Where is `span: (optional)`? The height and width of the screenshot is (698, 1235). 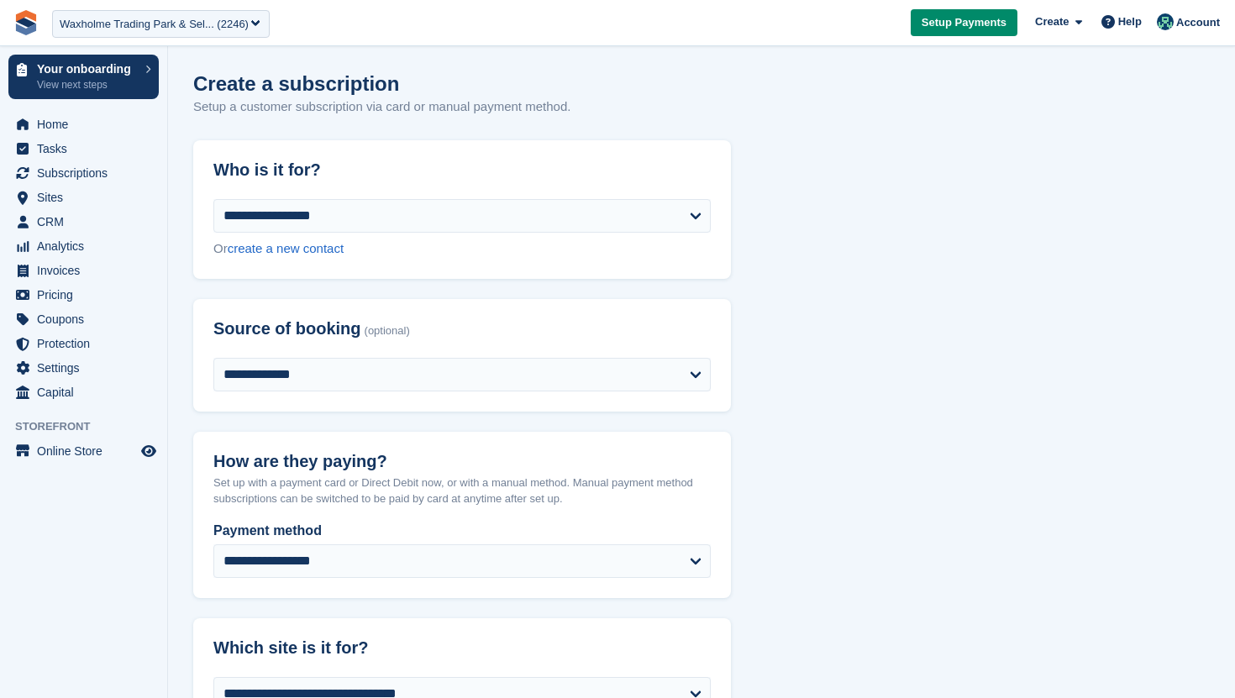 span: (optional) is located at coordinates (387, 331).